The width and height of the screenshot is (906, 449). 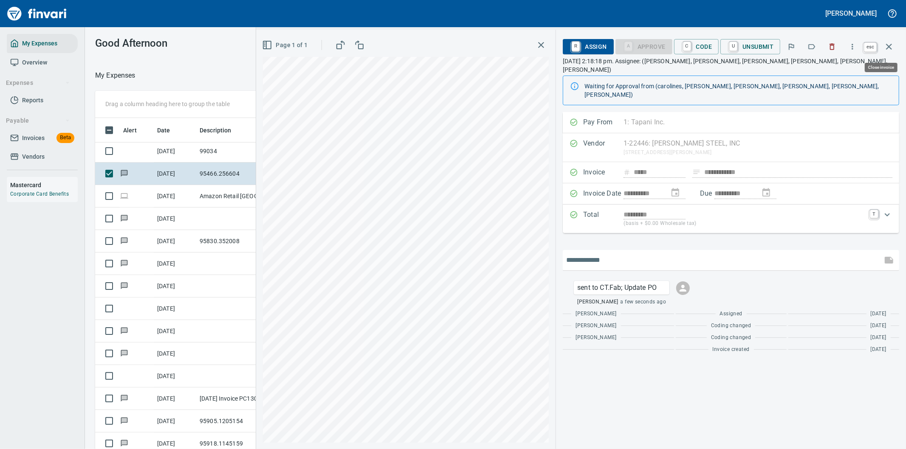 What do you see at coordinates (696, 47) in the screenshot?
I see `span: Code` at bounding box center [696, 47].